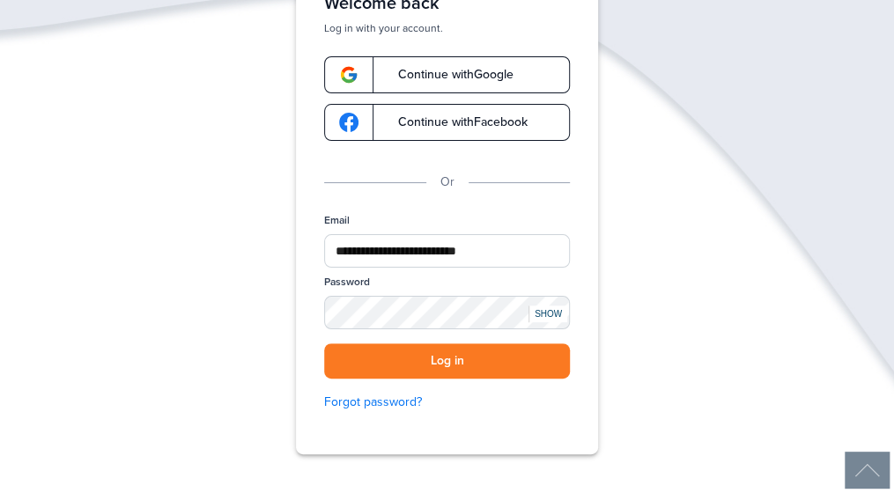 The width and height of the screenshot is (894, 493). Describe the element at coordinates (347, 282) in the screenshot. I see `label: Password` at that location.